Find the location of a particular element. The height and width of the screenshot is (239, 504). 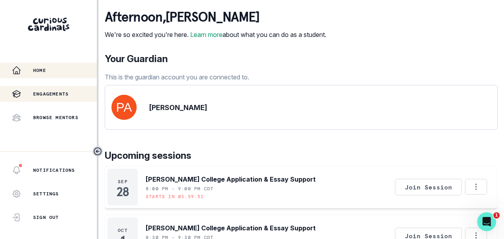

p: Oct is located at coordinates (122, 231).